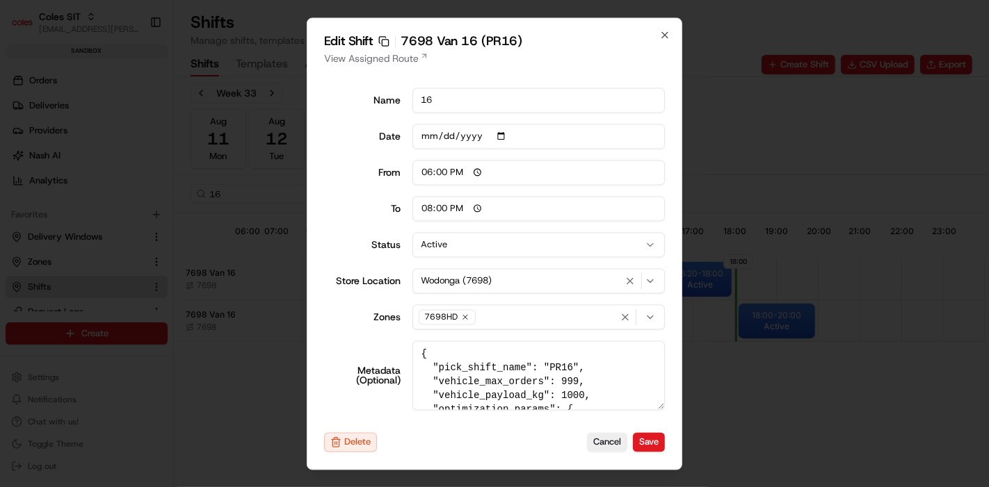 This screenshot has height=487, width=989. What do you see at coordinates (362, 172) in the screenshot?
I see `div: From` at bounding box center [362, 172].